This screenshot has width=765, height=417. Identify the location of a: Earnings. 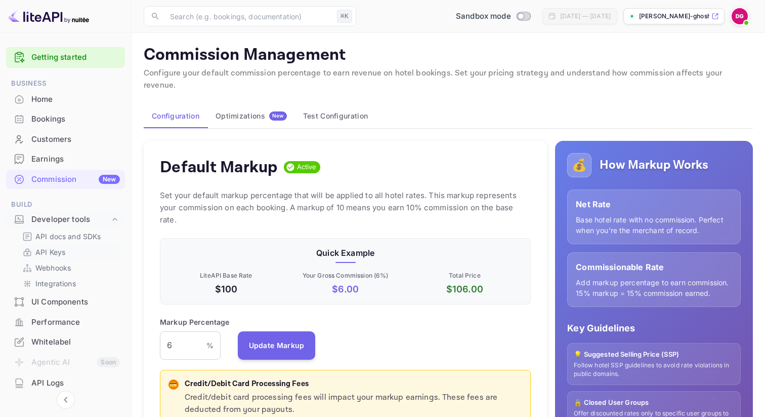
(65, 158).